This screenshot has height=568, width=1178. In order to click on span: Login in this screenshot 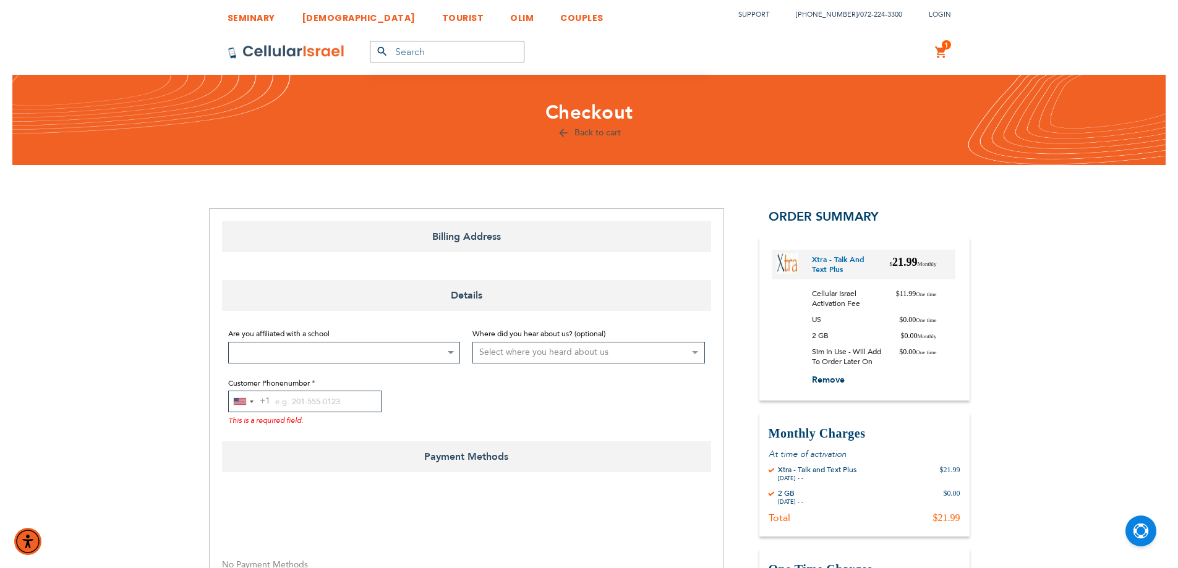, I will do `click(940, 14)`.